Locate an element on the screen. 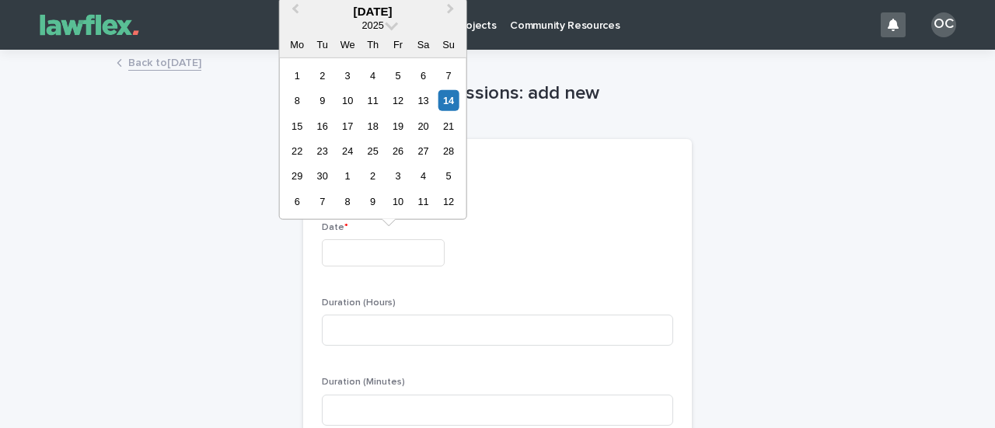  div: Choose Saturday, 11 October 2025 is located at coordinates (423, 201).